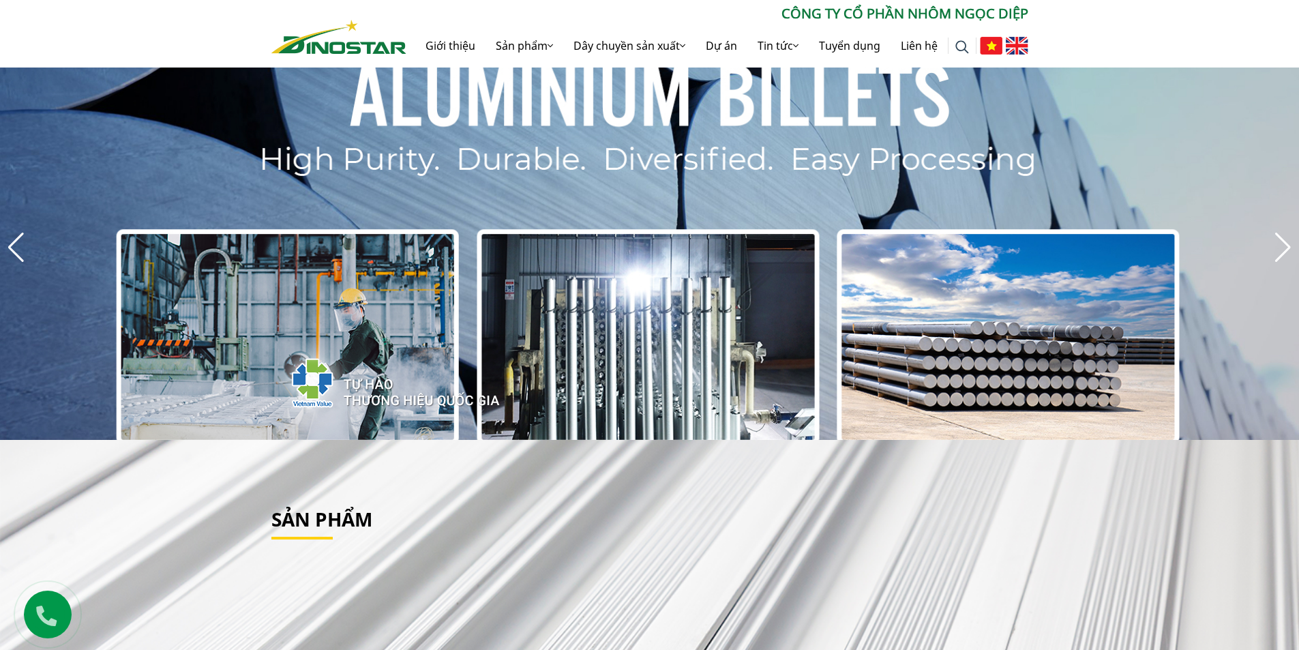 Image resolution: width=1299 pixels, height=650 pixels. What do you see at coordinates (339, 37) in the screenshot?
I see `img: Nhôm Dinostar` at bounding box center [339, 37].